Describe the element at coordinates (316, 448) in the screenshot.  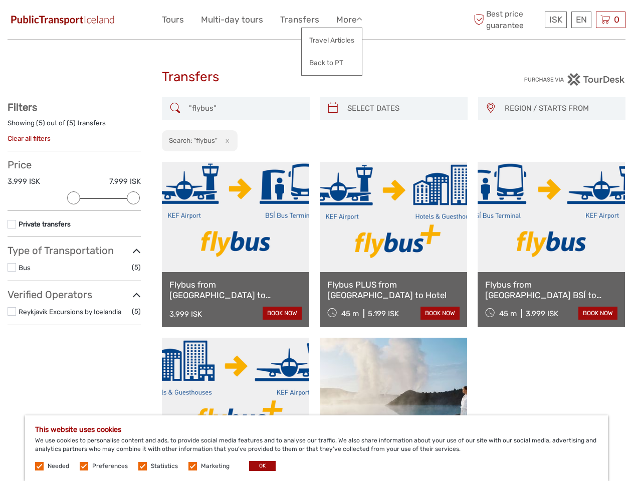
I see `div: We use cookies to personalise content and ads, to provide social media features and to analyse ou...` at that location.